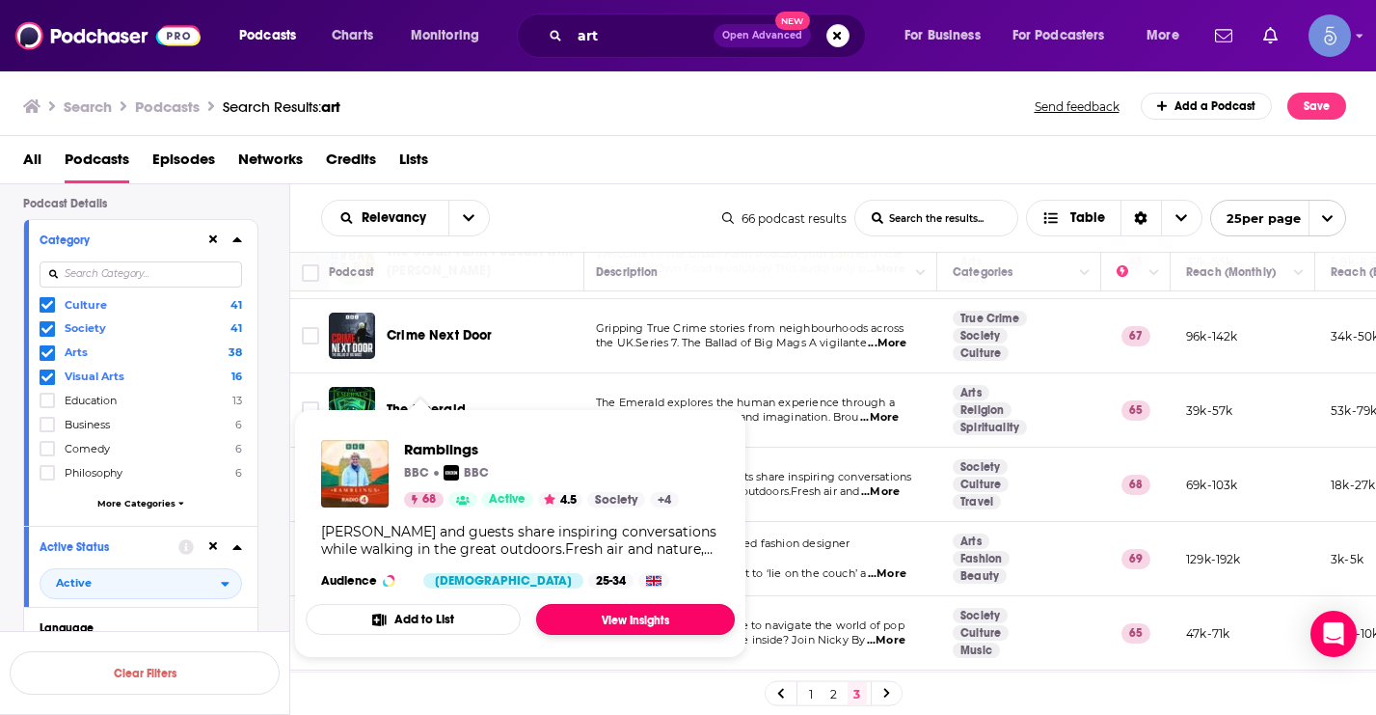  Describe the element at coordinates (95, 376) in the screenshot. I see `span: Visual Arts` at that location.